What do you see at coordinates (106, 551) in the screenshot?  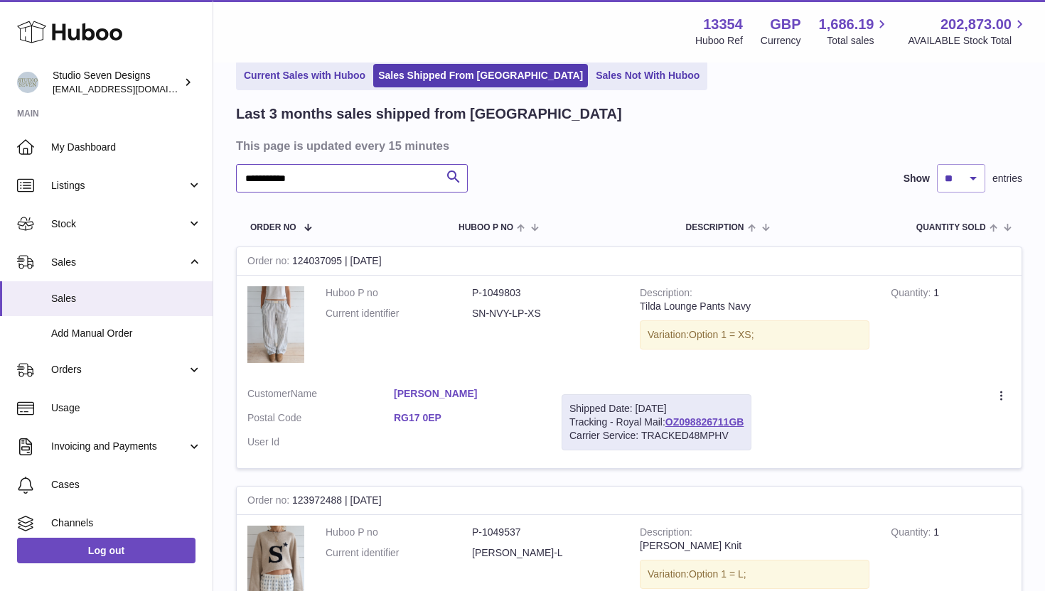 I see `a: Log out` at bounding box center [106, 551].